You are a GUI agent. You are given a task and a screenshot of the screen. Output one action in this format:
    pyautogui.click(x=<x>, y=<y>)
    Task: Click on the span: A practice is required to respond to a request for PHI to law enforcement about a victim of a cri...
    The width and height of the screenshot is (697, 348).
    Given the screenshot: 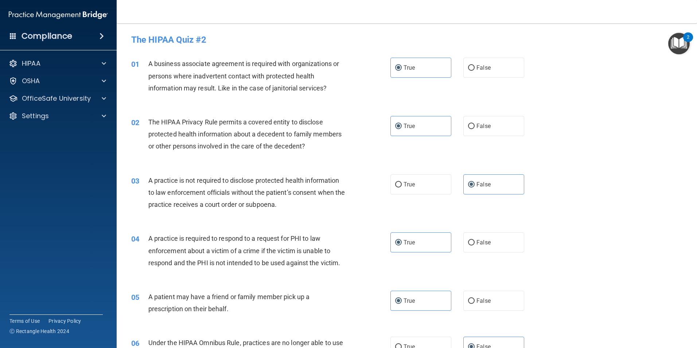 What is the action you would take?
    pyautogui.click(x=244, y=250)
    